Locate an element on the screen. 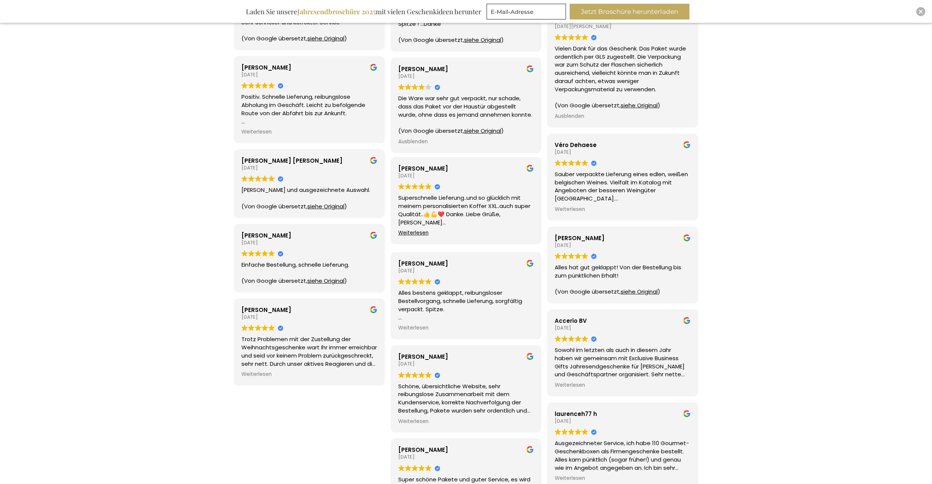  div: Die Ware war sehr gut verpackt, nur schade, dass das Paket vor der Haustür abgestellt wurde, ohne... is located at coordinates (466, 115).